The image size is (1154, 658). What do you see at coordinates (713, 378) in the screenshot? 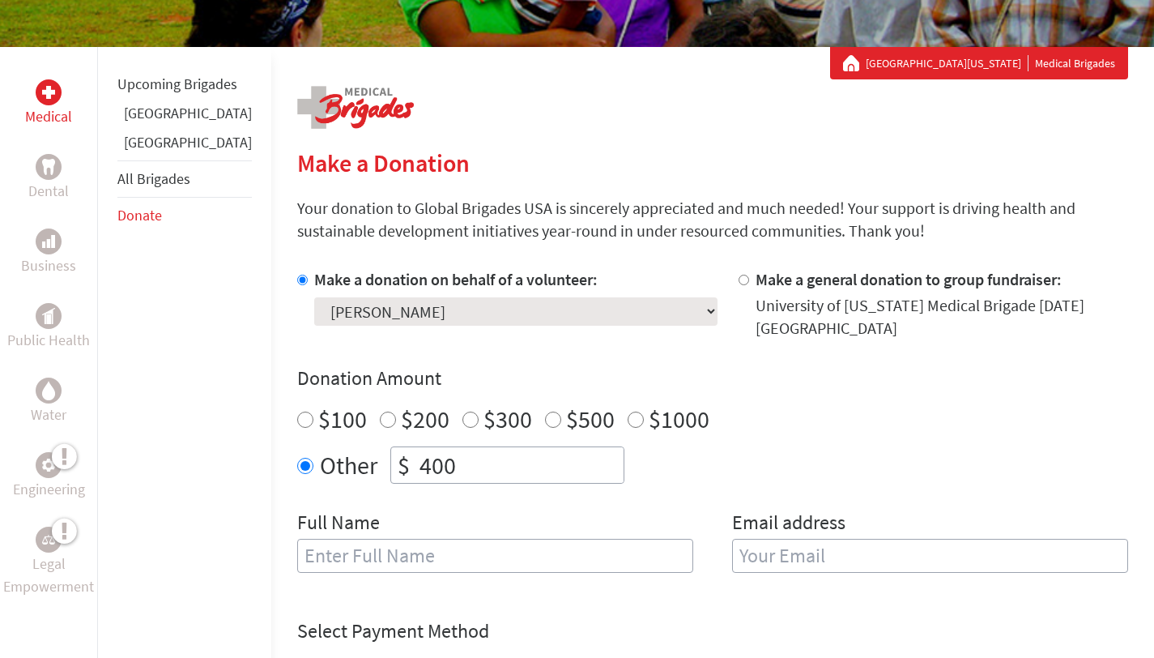
I see `h4: Donation Amount` at bounding box center [713, 378].